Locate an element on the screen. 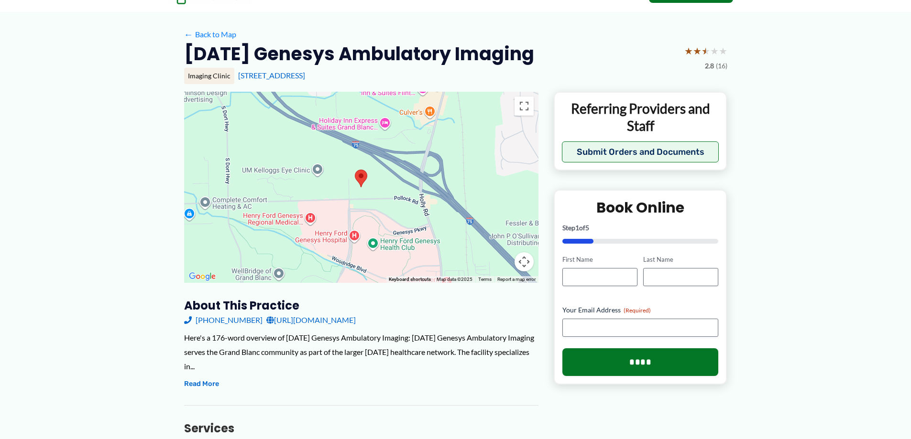  span: 1 is located at coordinates (577, 228).